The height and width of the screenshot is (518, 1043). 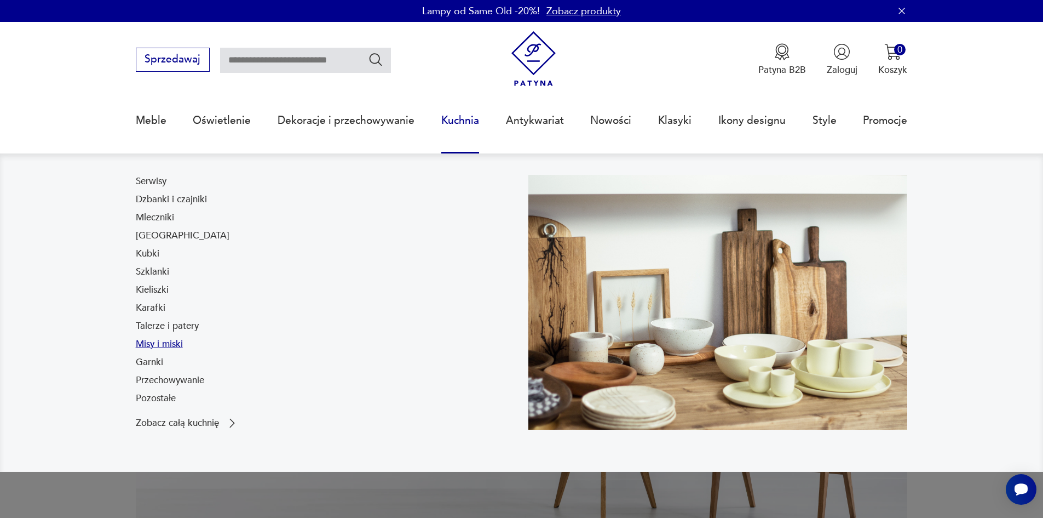 What do you see at coordinates (159, 344) in the screenshot?
I see `a: Misy i miski` at bounding box center [159, 344].